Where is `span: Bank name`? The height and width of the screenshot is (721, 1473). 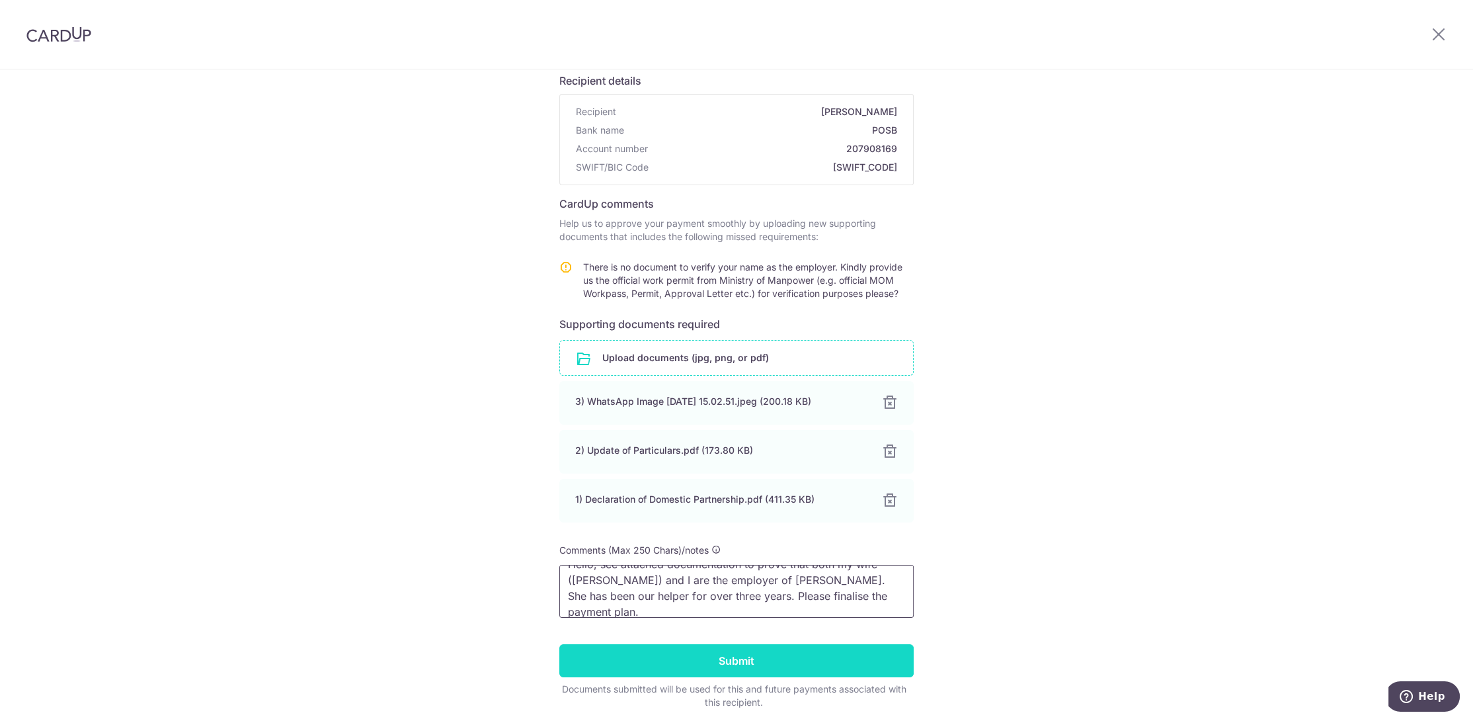
span: Bank name is located at coordinates (600, 130).